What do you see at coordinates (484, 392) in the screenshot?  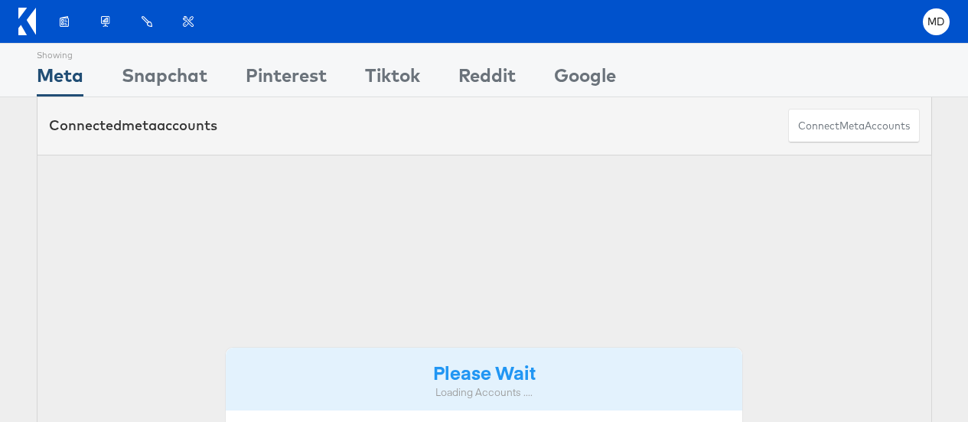 I see `div: Loading Accounts ....` at bounding box center [484, 392].